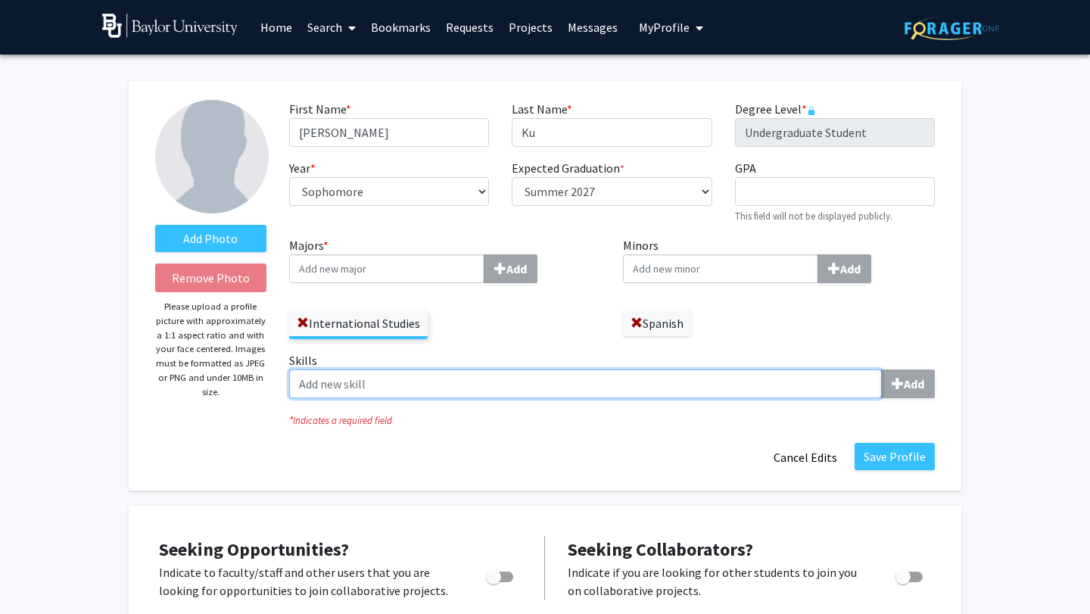  I want to click on span: Seeking Collaborators?, so click(660, 549).